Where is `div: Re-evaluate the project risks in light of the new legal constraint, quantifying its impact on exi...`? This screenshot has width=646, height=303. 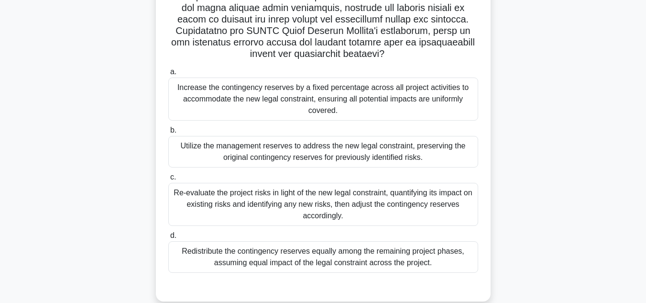 div: Re-evaluate the project risks in light of the new legal constraint, quantifying its impact on exi... is located at coordinates (323, 204).